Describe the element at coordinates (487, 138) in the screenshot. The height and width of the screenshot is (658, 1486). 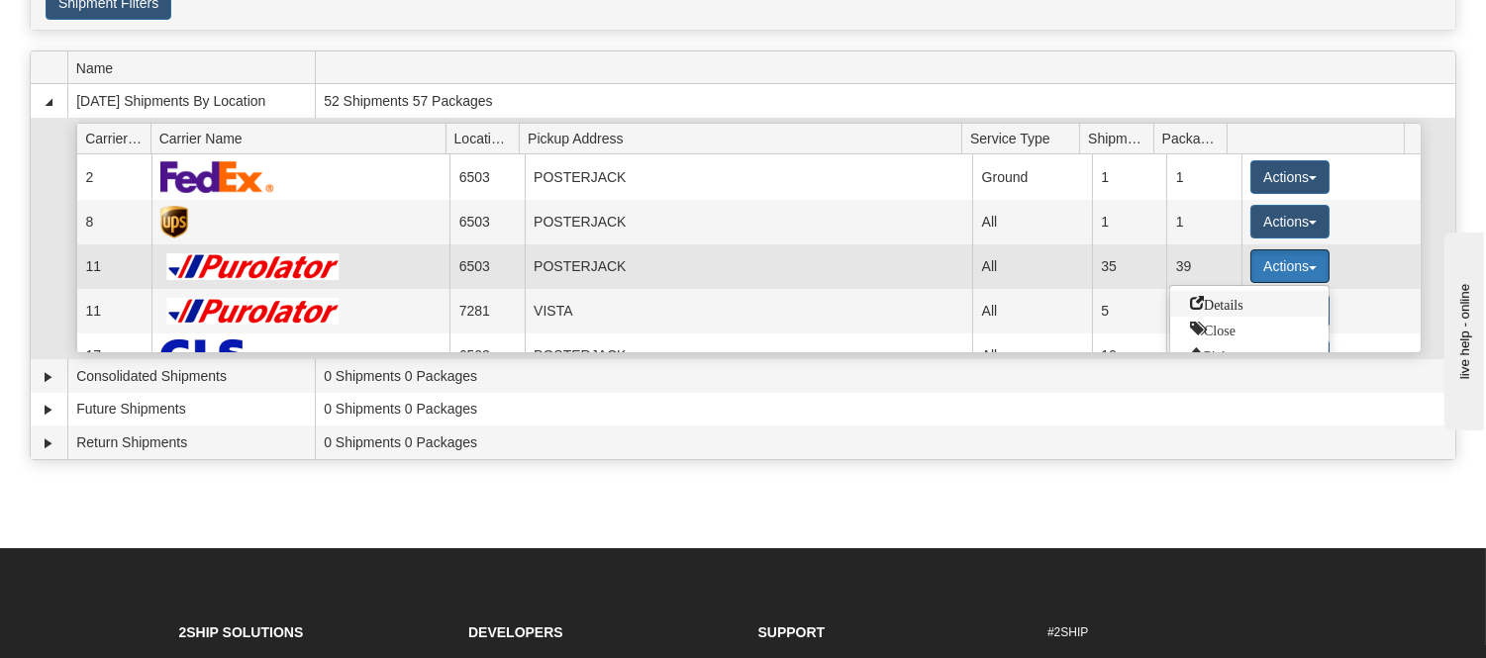
I see `span: Location Id` at that location.